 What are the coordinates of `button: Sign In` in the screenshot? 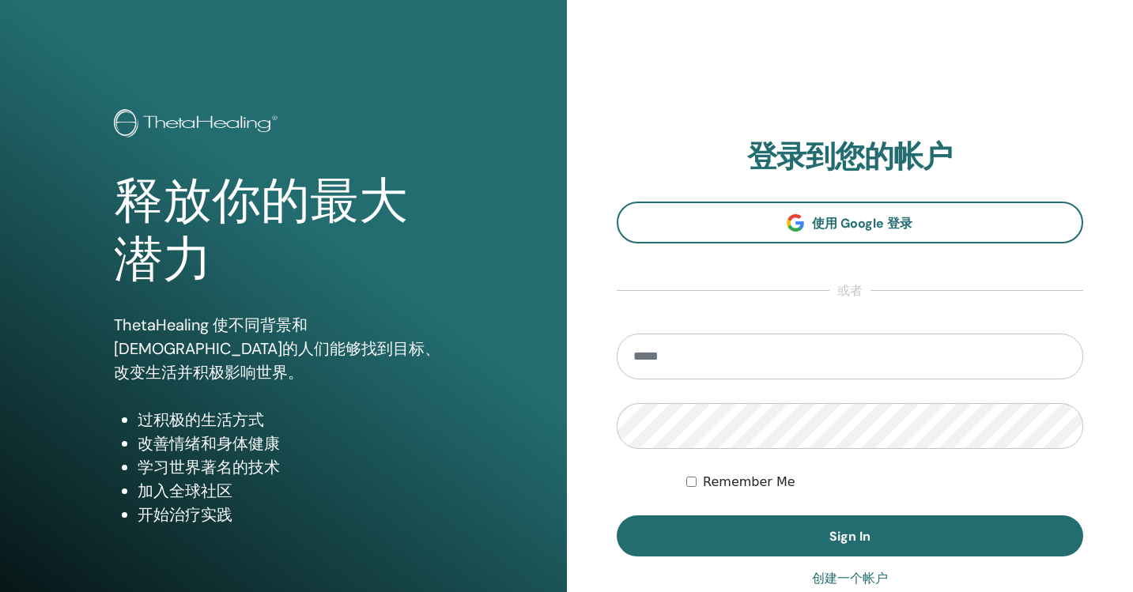 It's located at (850, 536).